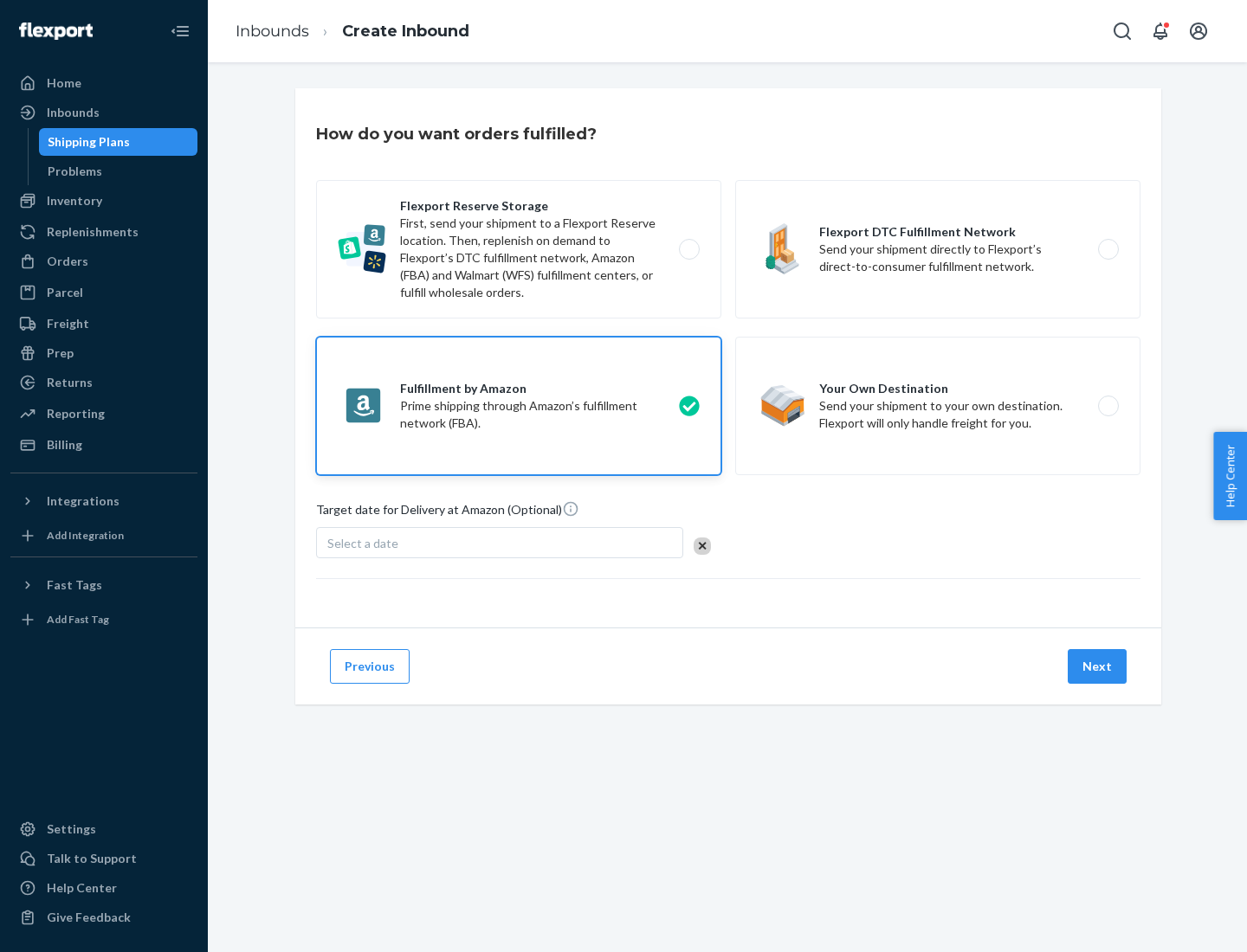 The width and height of the screenshot is (1247, 952). Describe the element at coordinates (104, 858) in the screenshot. I see `a: Talk to Support` at that location.